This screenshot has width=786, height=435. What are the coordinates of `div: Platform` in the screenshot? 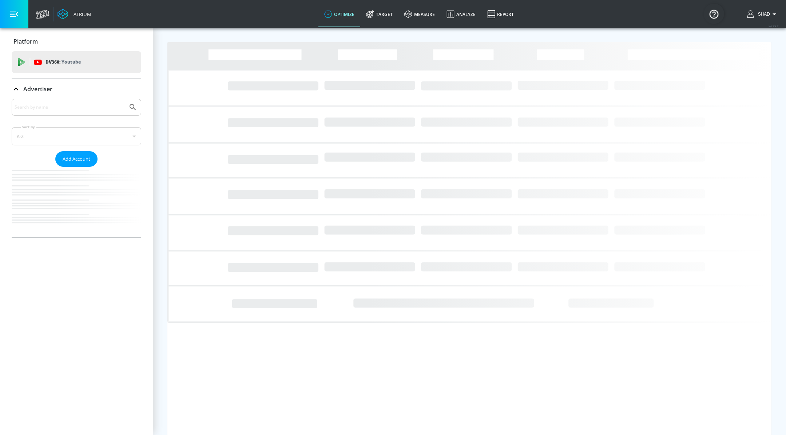 It's located at (76, 41).